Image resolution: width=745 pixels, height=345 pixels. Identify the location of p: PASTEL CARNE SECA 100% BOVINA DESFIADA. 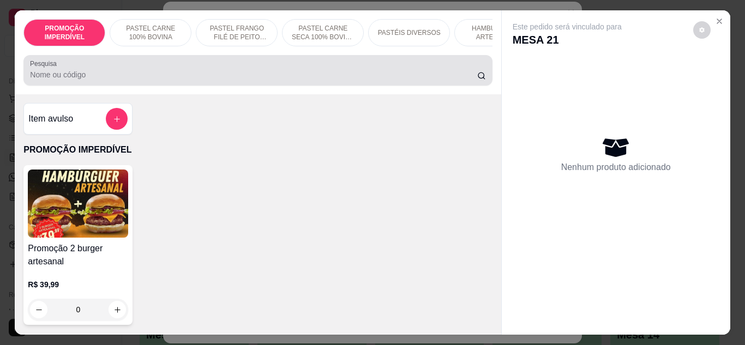
(323, 33).